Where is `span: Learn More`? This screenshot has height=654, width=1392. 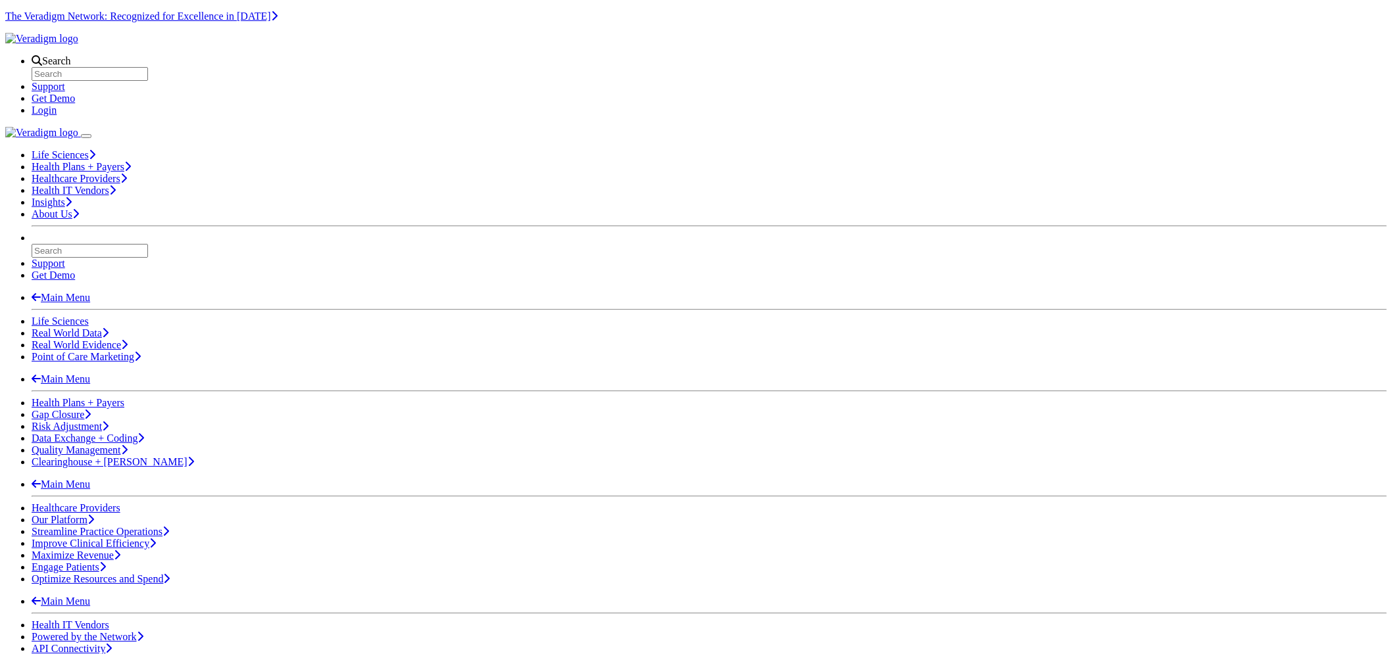 span: Learn More is located at coordinates (274, 16).